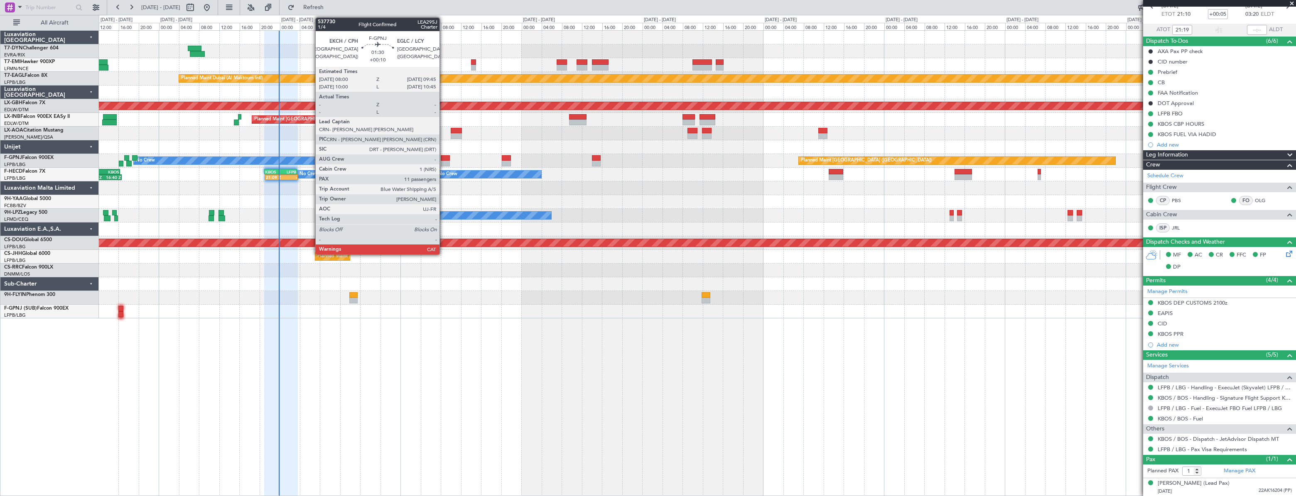 Image resolution: width=1296 pixels, height=496 pixels. Describe the element at coordinates (12, 213) in the screenshot. I see `span: 9H-LPZ` at that location.